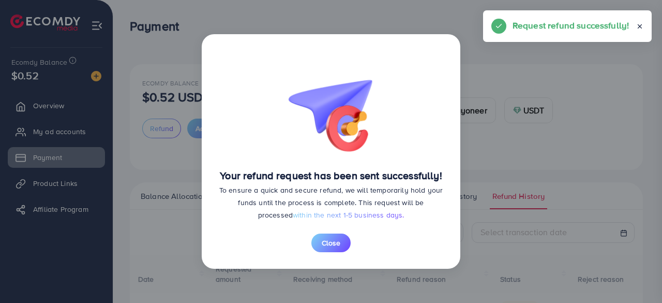 The image size is (662, 303). I want to click on h4: Your refund request has been sent successfully!, so click(331, 175).